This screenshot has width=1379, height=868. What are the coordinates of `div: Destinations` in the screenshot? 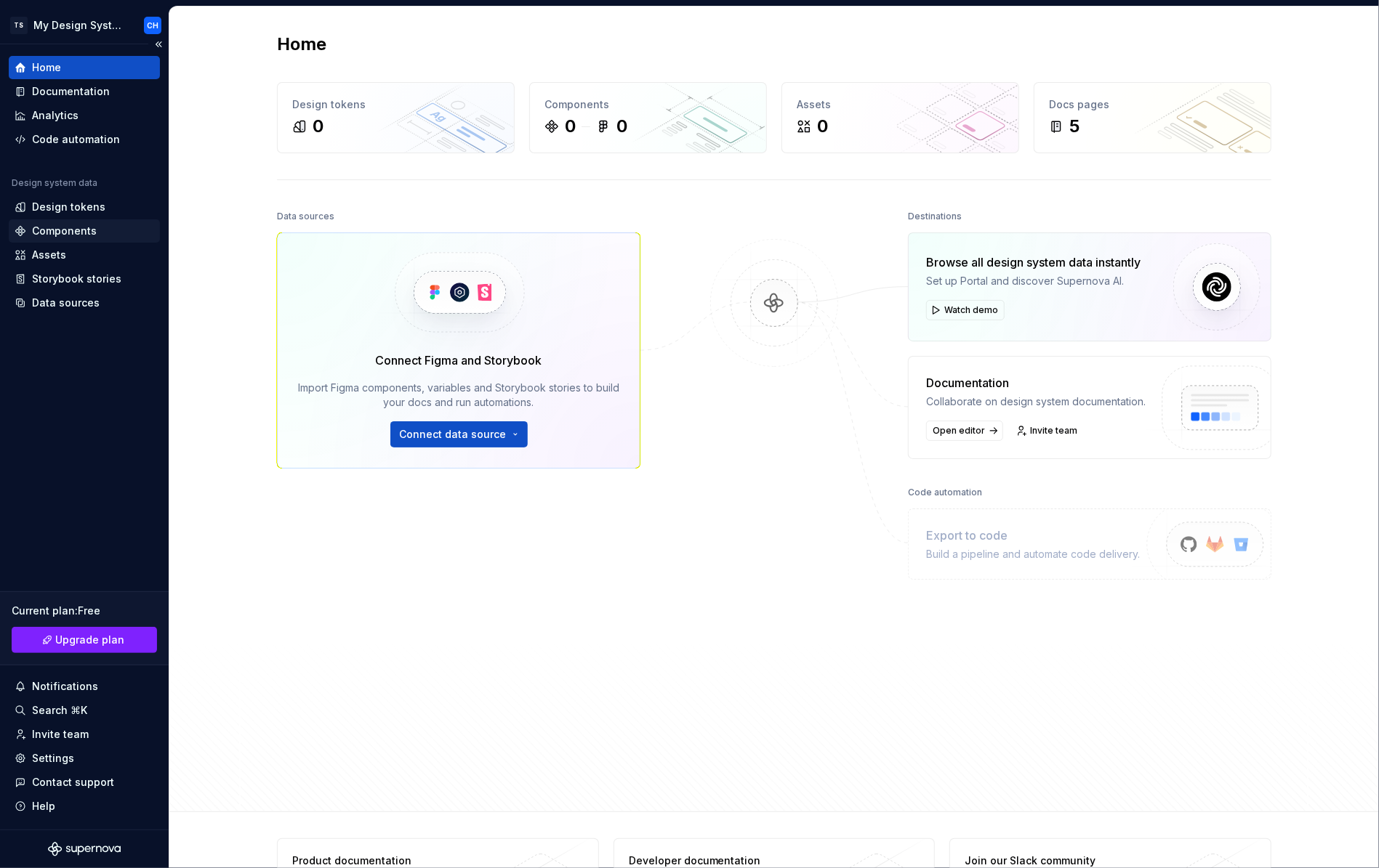 It's located at (934, 217).